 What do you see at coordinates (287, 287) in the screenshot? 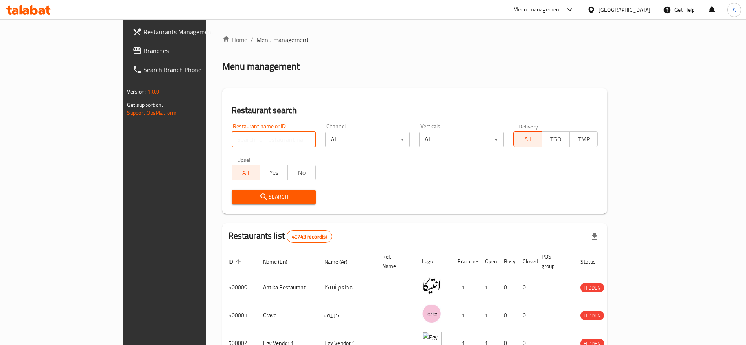
I see `td: Antika Restaurant` at bounding box center [287, 287].